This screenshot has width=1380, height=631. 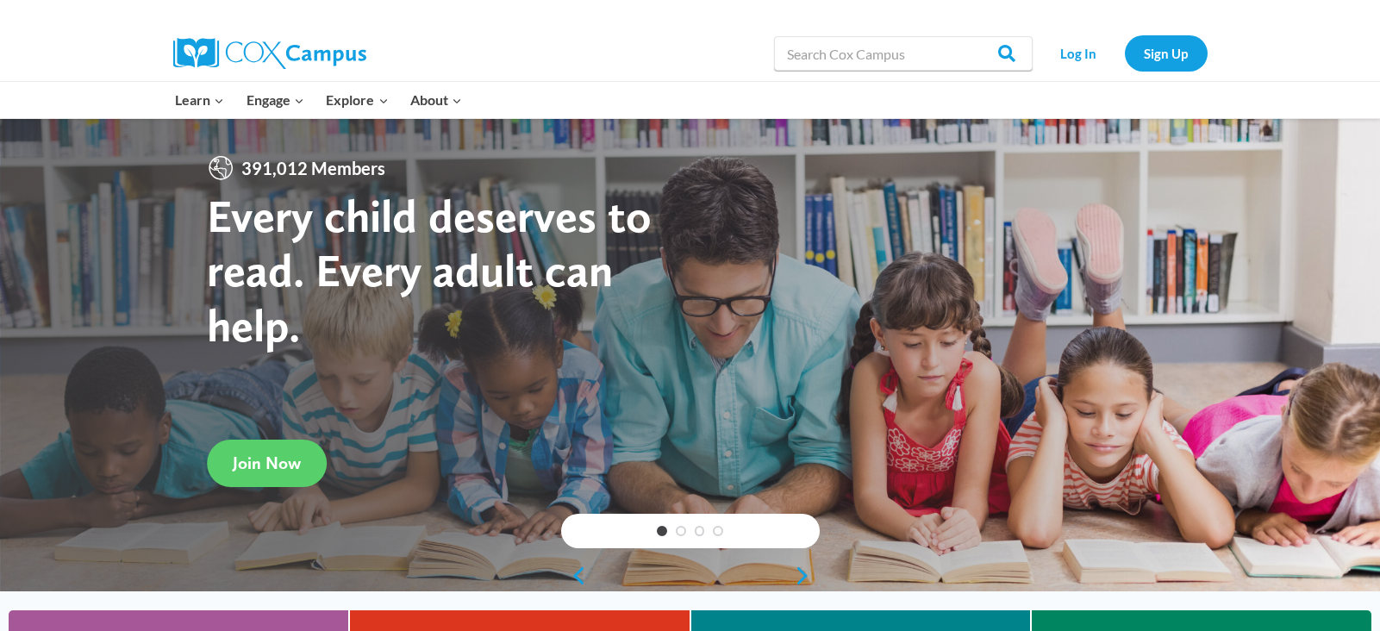 What do you see at coordinates (690, 576) in the screenshot?
I see `div: content slider buttons` at bounding box center [690, 576].